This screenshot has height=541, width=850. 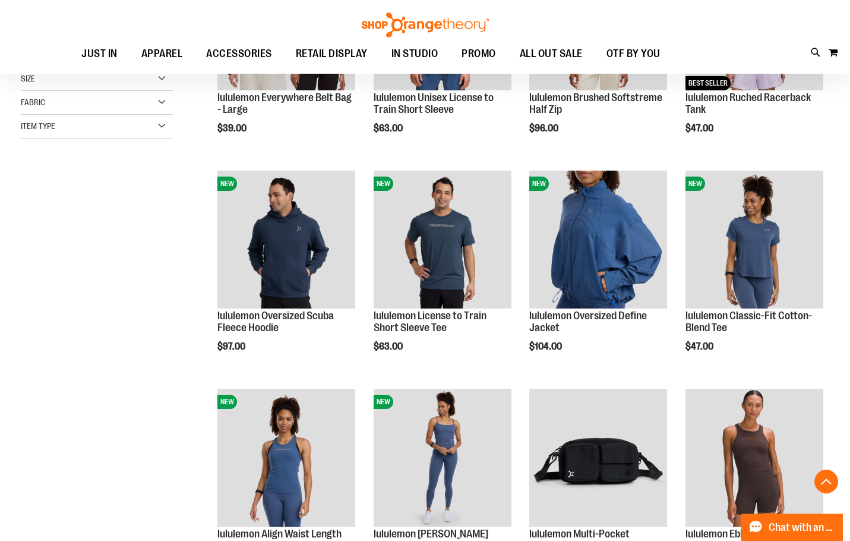 I want to click on a: lululemon Unisex License to Train Short Sleeve, so click(x=434, y=103).